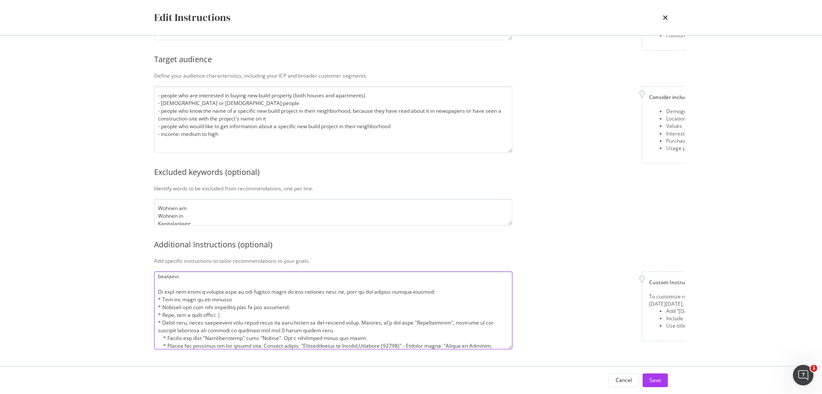 The width and height of the screenshot is (822, 394). What do you see at coordinates (476, 75) in the screenshot?
I see `div: Define your audience characteristics, including your ICP and broader customer segments.` at bounding box center [476, 75].